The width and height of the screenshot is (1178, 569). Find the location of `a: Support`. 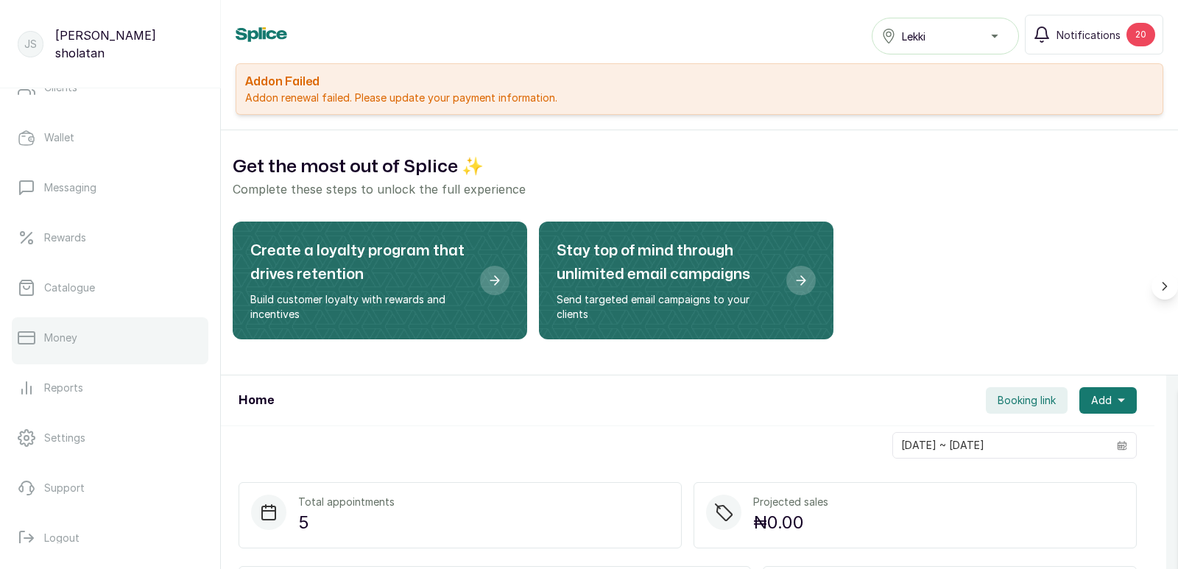

a: Support is located at coordinates (110, 488).